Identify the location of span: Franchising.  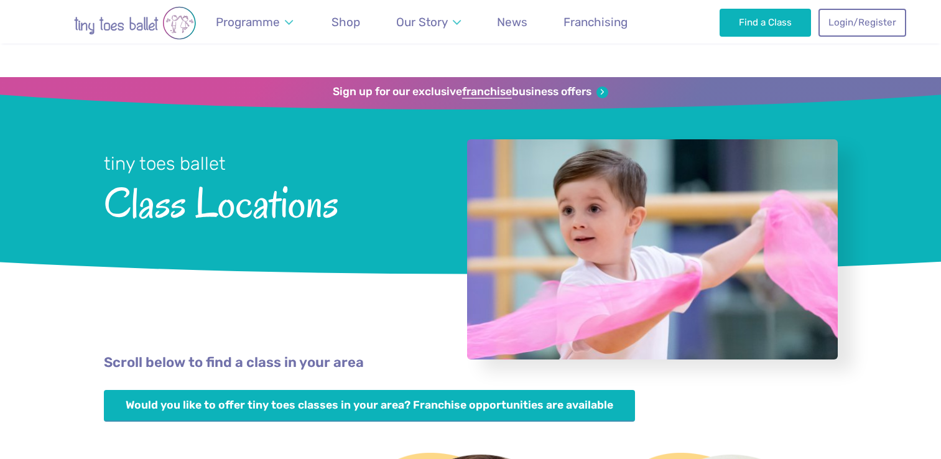
(595, 22).